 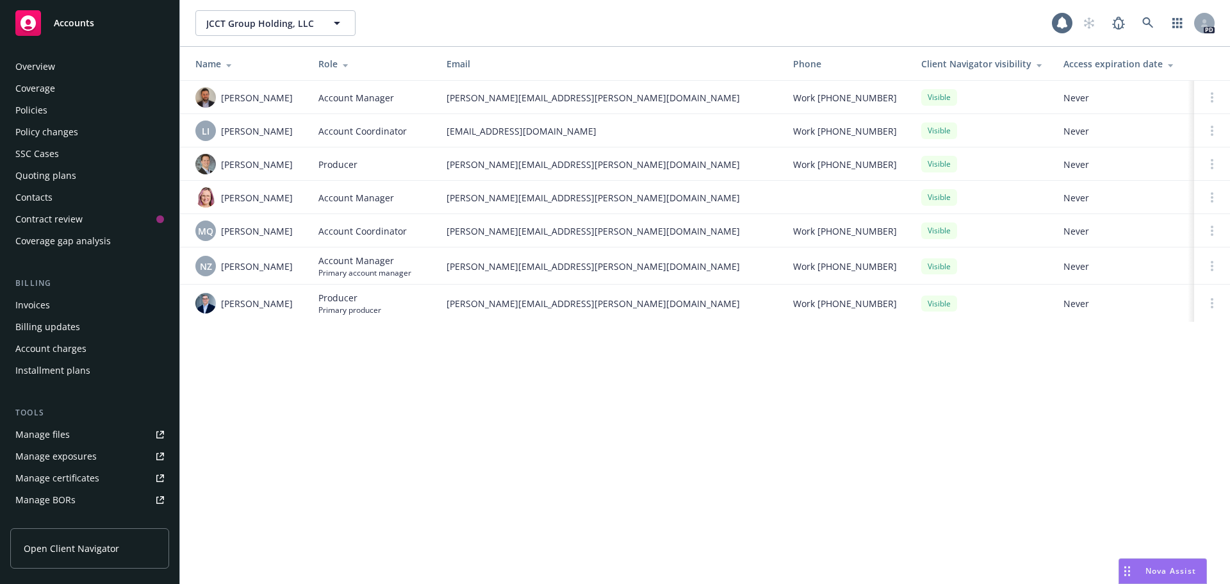 What do you see at coordinates (90, 241) in the screenshot?
I see `a: Coverage gap analysis` at bounding box center [90, 241].